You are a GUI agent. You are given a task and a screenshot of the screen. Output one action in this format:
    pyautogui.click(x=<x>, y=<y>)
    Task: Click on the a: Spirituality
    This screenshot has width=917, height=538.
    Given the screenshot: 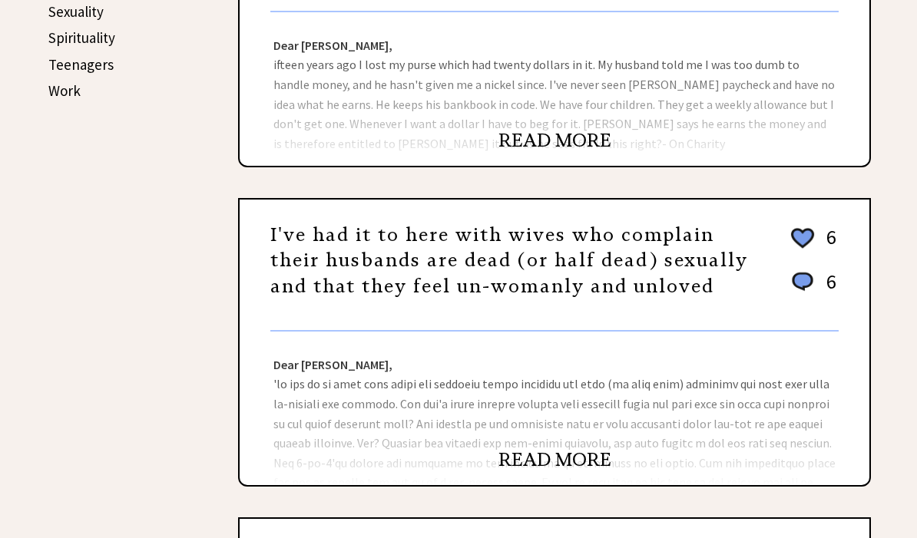 What is the action you would take?
    pyautogui.click(x=81, y=38)
    